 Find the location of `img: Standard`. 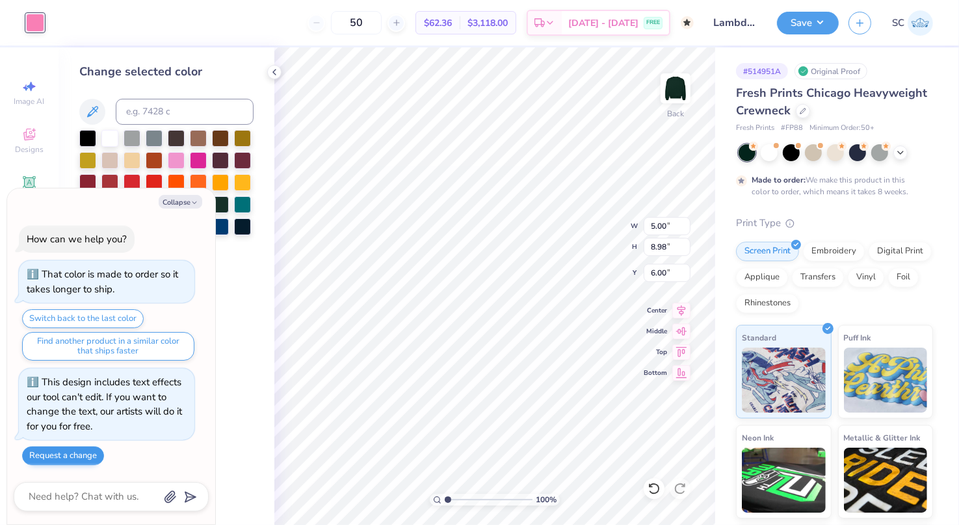

img: Standard is located at coordinates (784, 380).